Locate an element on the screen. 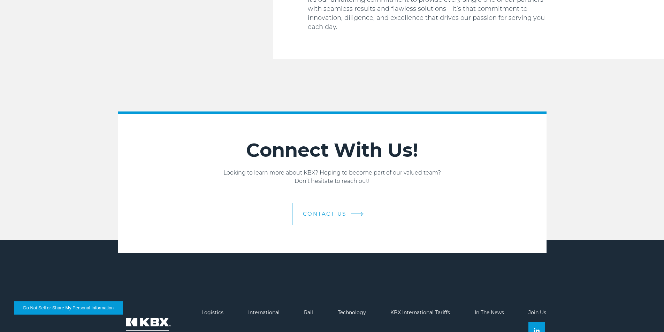 This screenshot has width=664, height=332. span: Contact us is located at coordinates (325, 214).